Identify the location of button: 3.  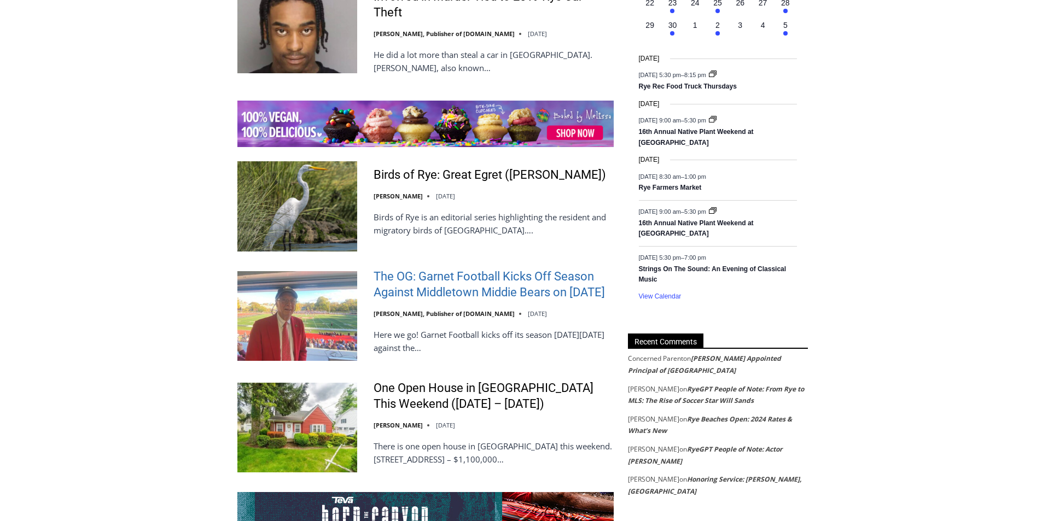
(740, 31).